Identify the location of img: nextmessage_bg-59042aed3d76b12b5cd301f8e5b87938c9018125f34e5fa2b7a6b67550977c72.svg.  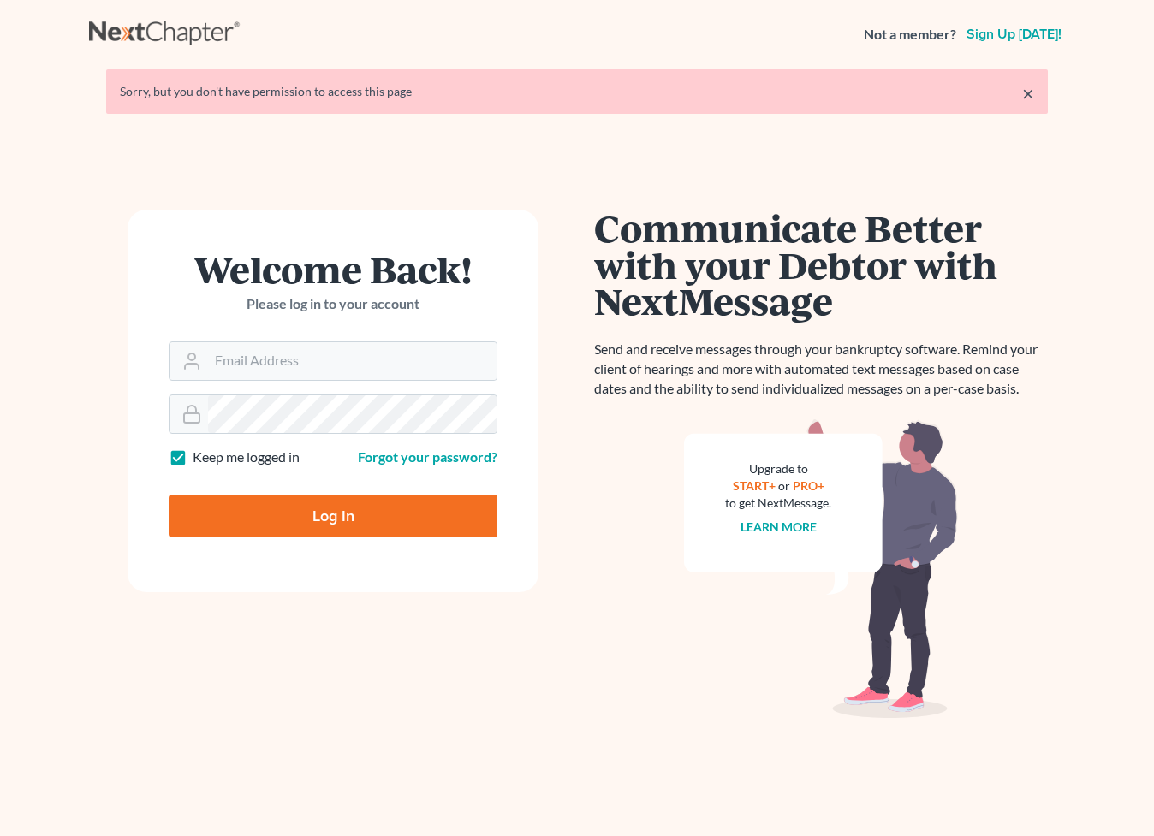
(821, 569).